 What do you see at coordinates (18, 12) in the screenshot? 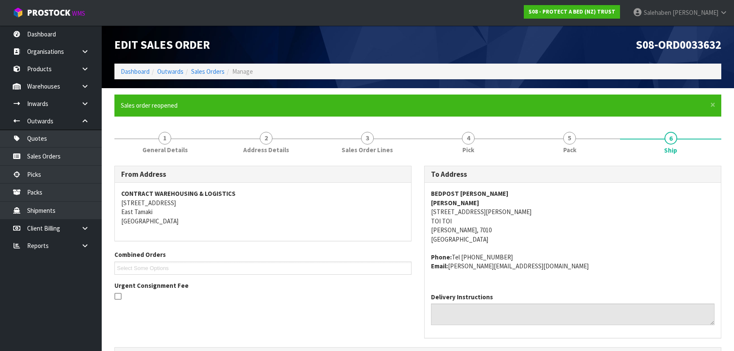
I see `img: cube-alt.png` at bounding box center [18, 12].